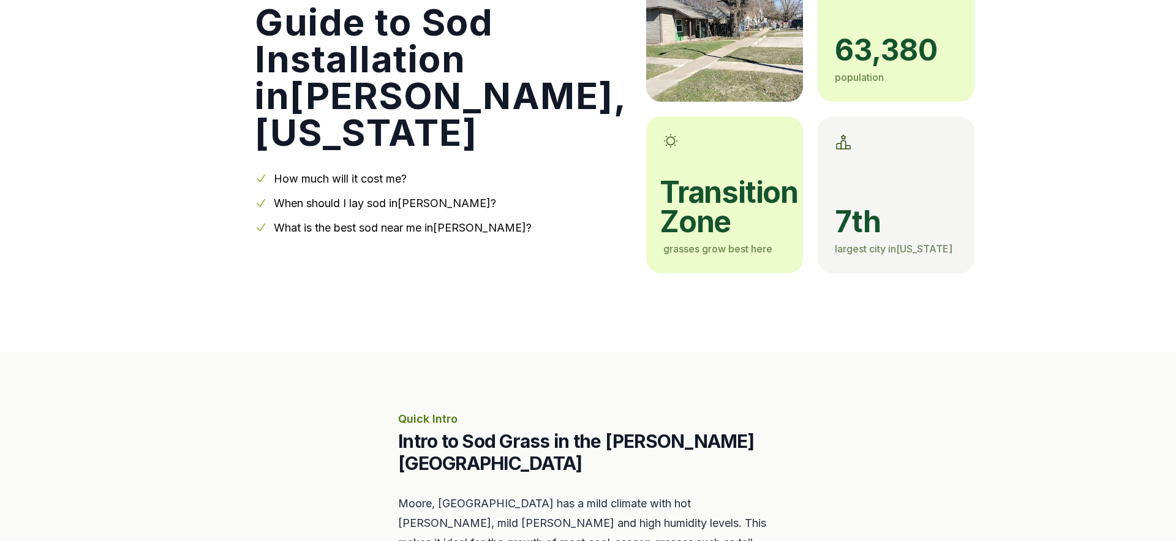 The height and width of the screenshot is (541, 1176). What do you see at coordinates (718, 249) in the screenshot?
I see `span: grasses grow best here` at bounding box center [718, 249].